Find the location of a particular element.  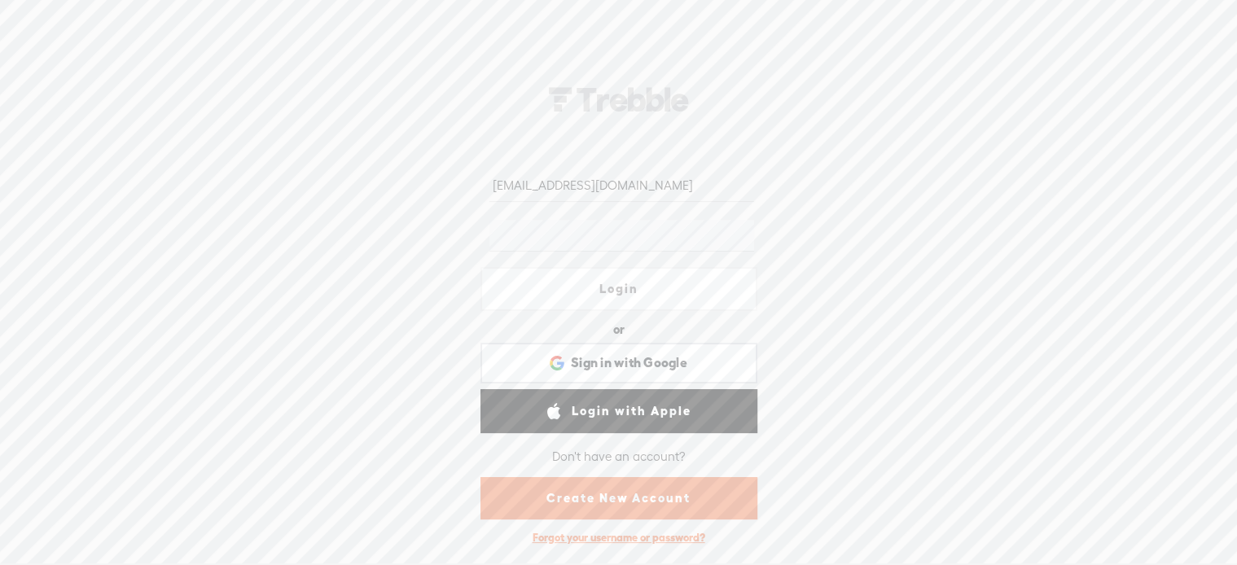

div: Sign in with Google is located at coordinates (619, 363).